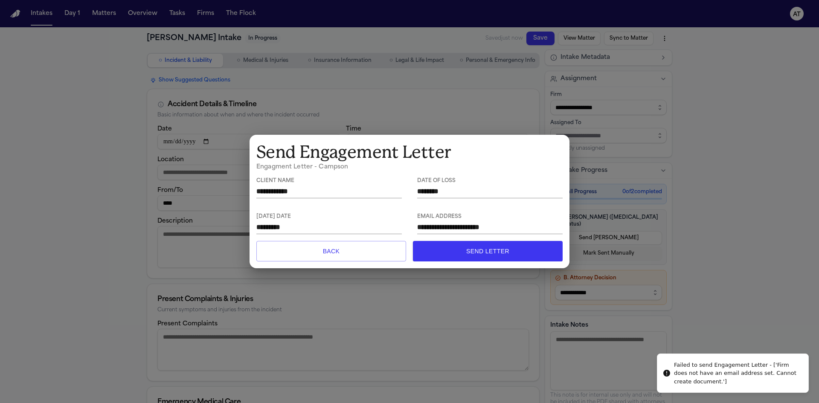 Image resolution: width=819 pixels, height=403 pixels. Describe the element at coordinates (490, 181) in the screenshot. I see `span: Date of Loss` at that location.